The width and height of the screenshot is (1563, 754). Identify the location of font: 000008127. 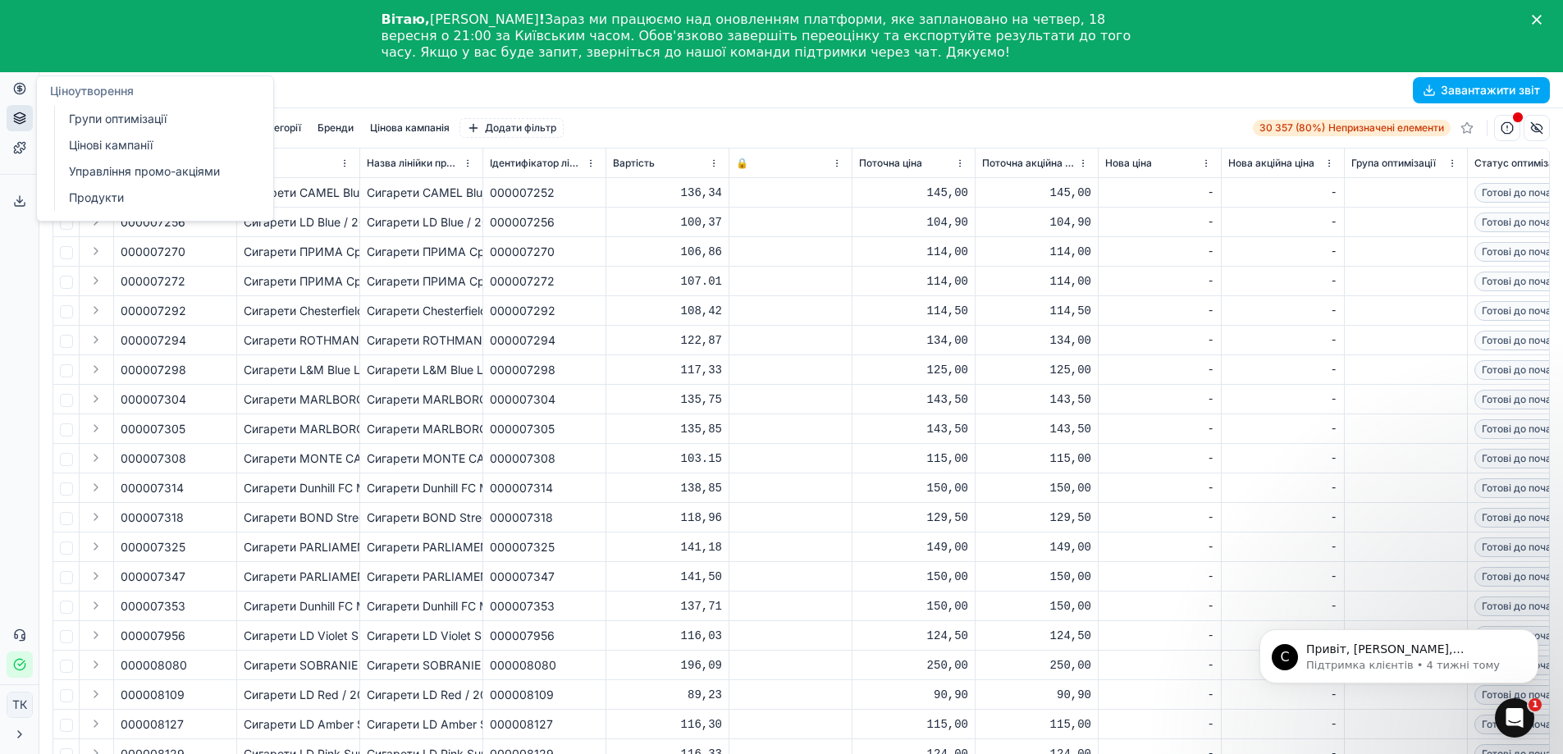
(152, 724).